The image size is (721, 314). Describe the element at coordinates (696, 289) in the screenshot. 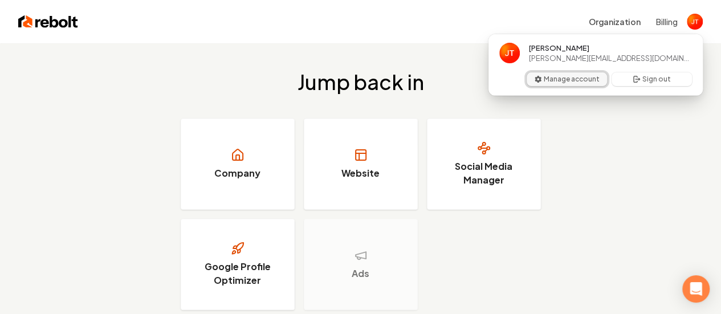

I see `div: Open Intercom Messenger` at that location.